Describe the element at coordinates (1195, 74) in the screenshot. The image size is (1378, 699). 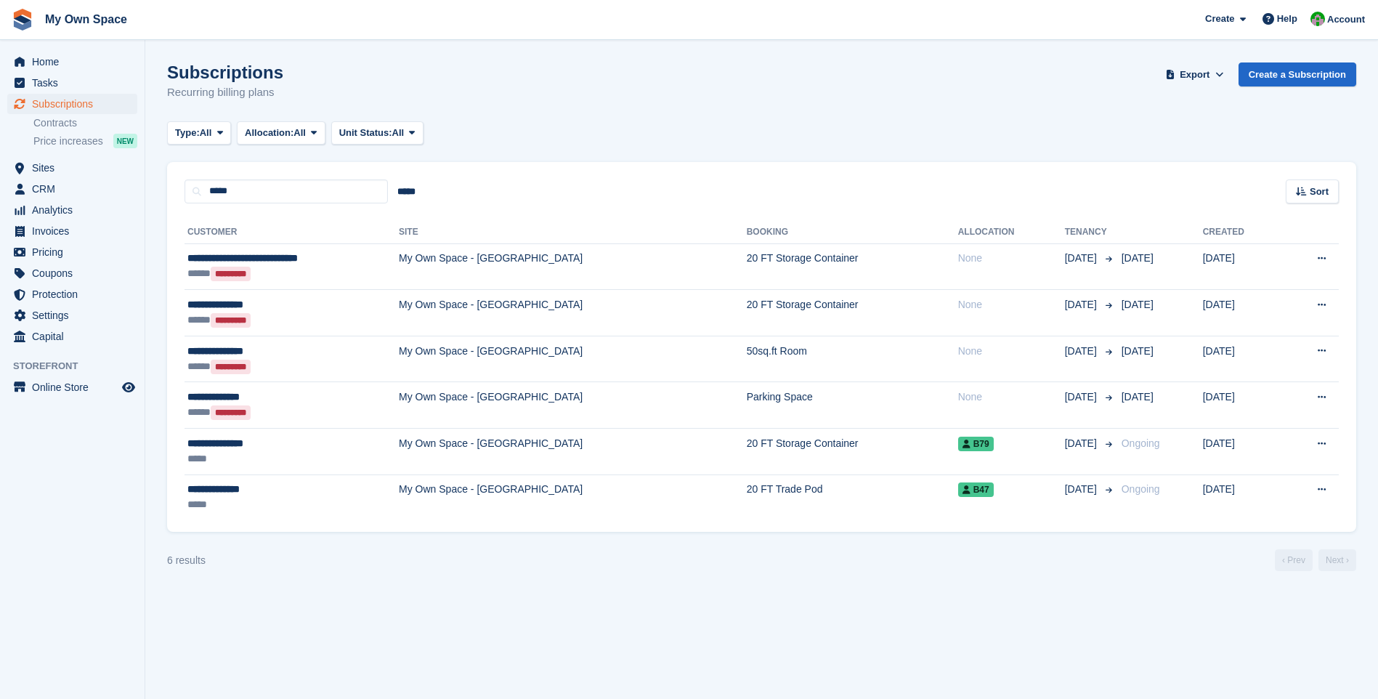
I see `button: Export` at that location.